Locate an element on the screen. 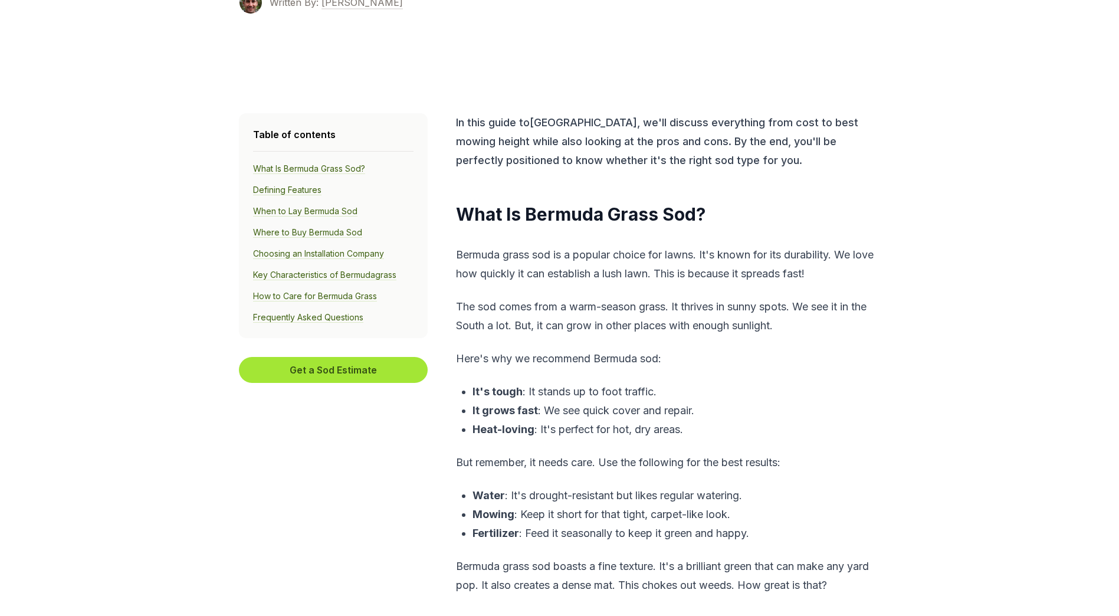 This screenshot has width=1119, height=616. b: It grows fast is located at coordinates (505, 410).